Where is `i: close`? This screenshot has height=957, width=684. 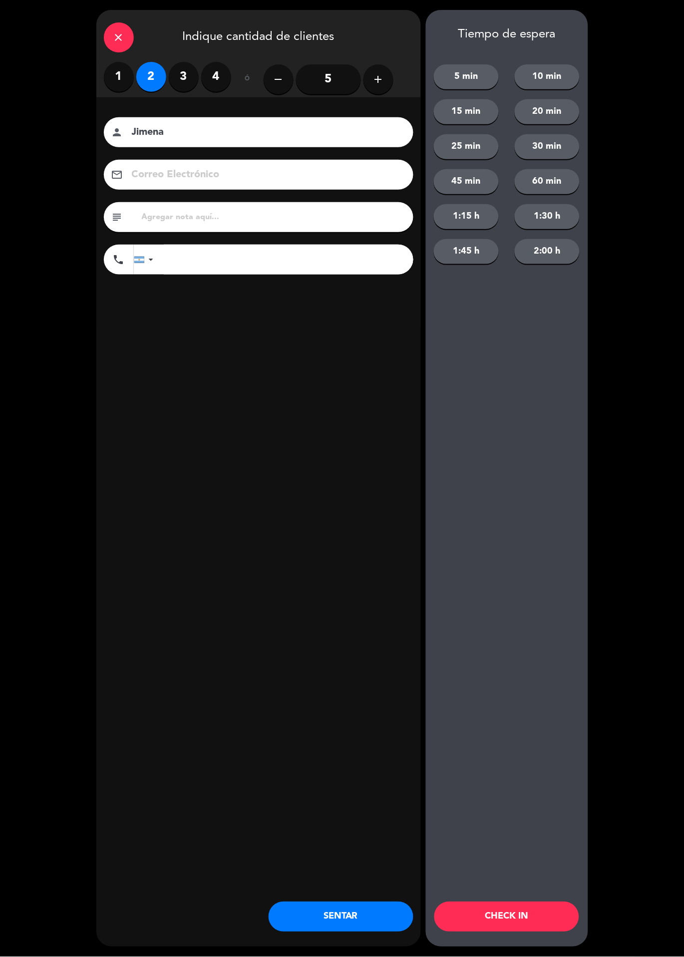
i: close is located at coordinates (119, 37).